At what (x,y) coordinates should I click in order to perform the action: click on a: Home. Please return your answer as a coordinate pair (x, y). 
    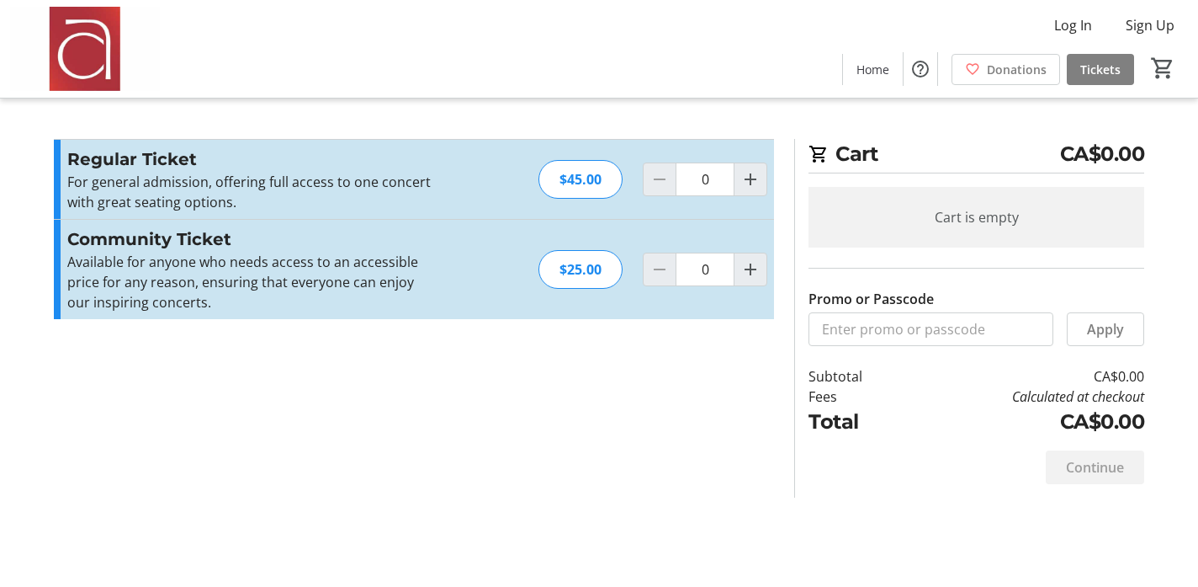
    Looking at the image, I should click on (873, 69).